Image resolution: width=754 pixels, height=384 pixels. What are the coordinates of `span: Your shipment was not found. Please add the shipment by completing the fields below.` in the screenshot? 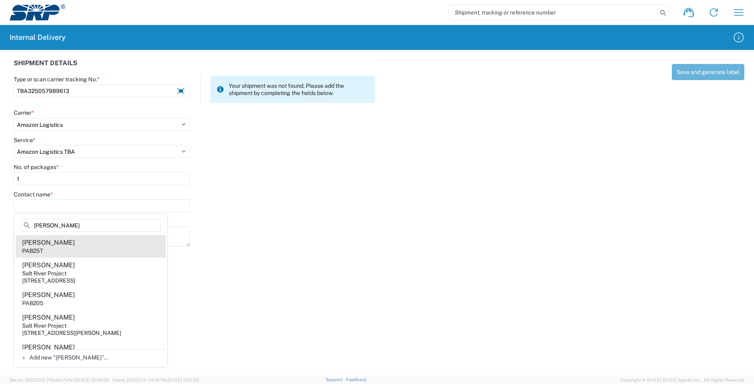 It's located at (299, 89).